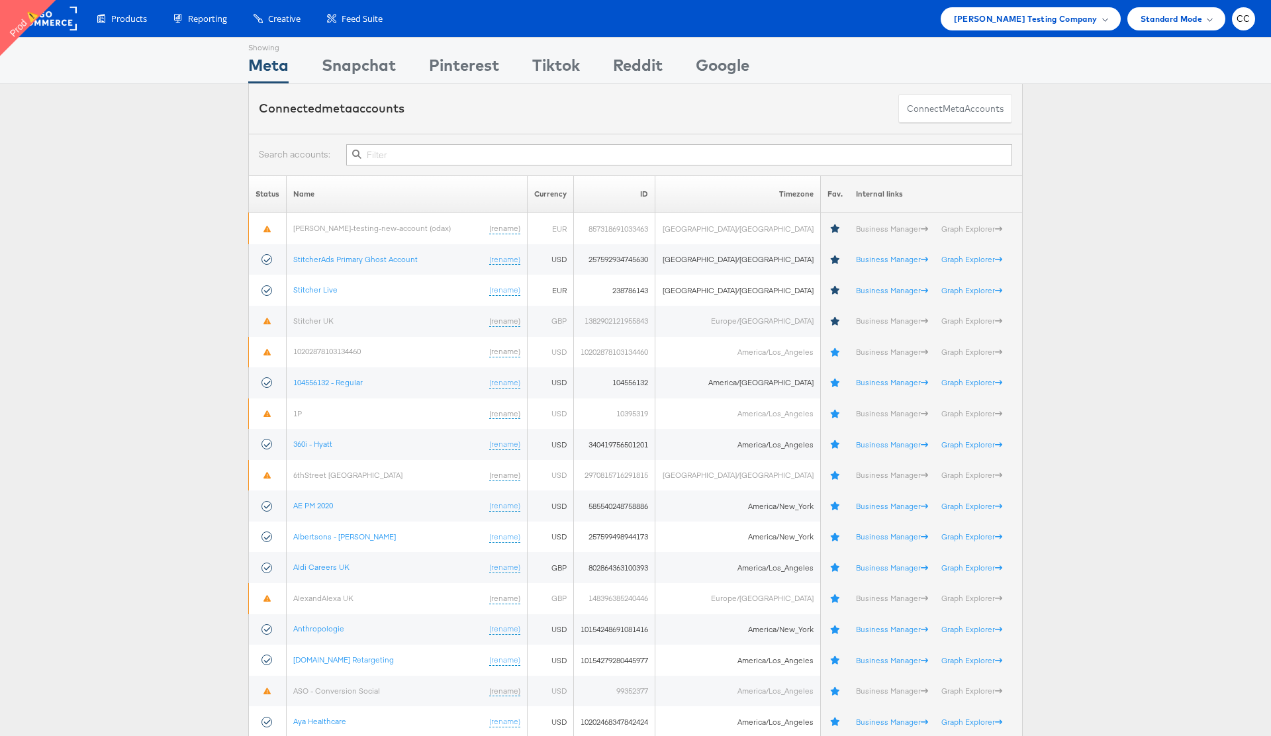 This screenshot has height=736, width=1271. What do you see at coordinates (313, 505) in the screenshot?
I see `a: AE PM 2020` at bounding box center [313, 505].